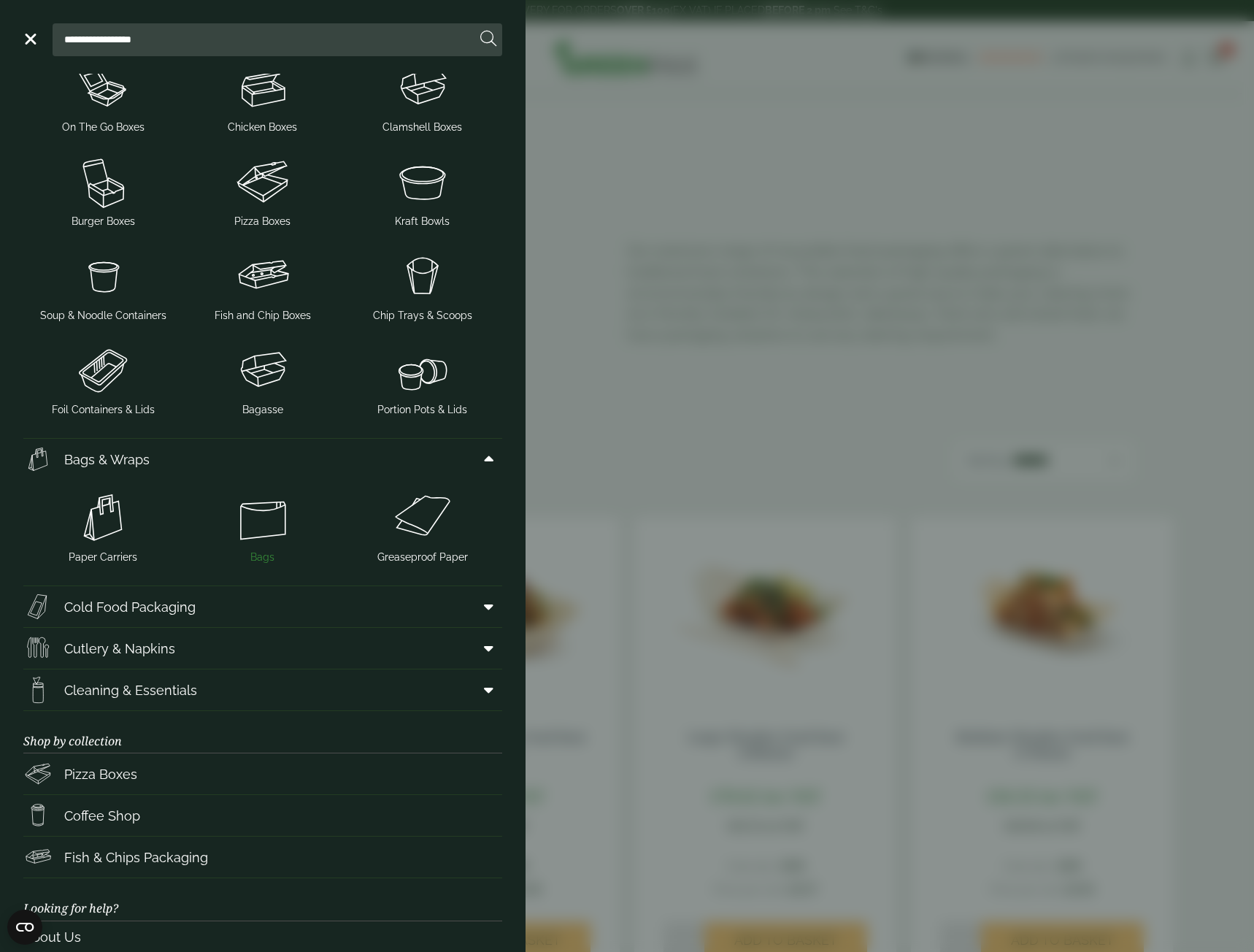 The height and width of the screenshot is (952, 1254). I want to click on a: Coffee Shop, so click(262, 816).